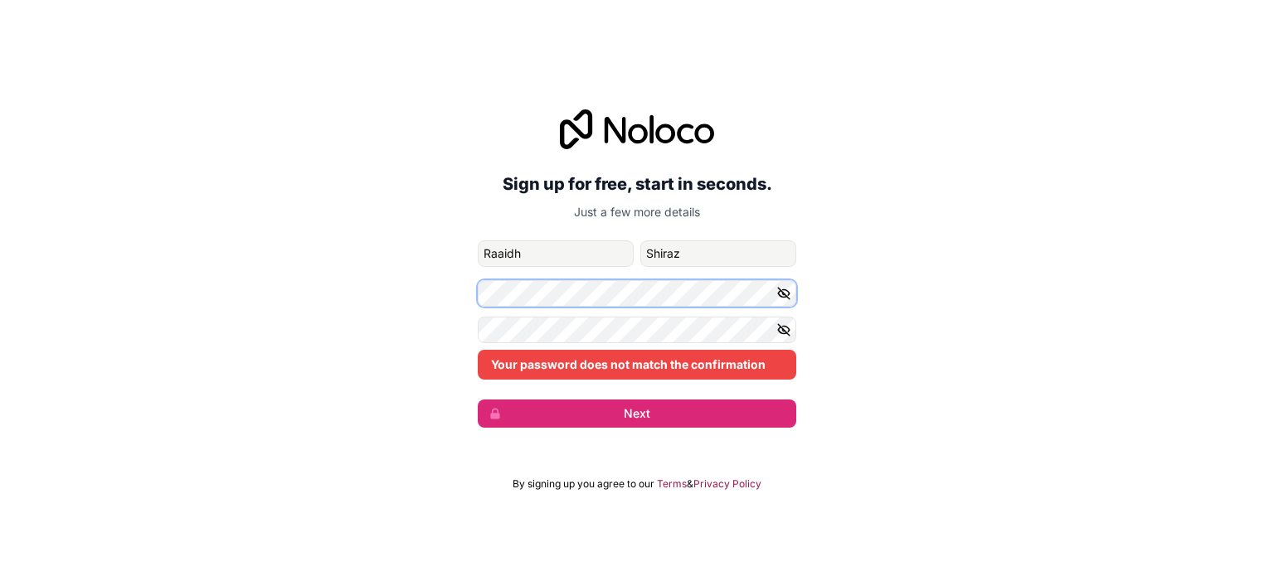 Image resolution: width=1274 pixels, height=576 pixels. Describe the element at coordinates (727, 484) in the screenshot. I see `a: Privacy Policy` at that location.